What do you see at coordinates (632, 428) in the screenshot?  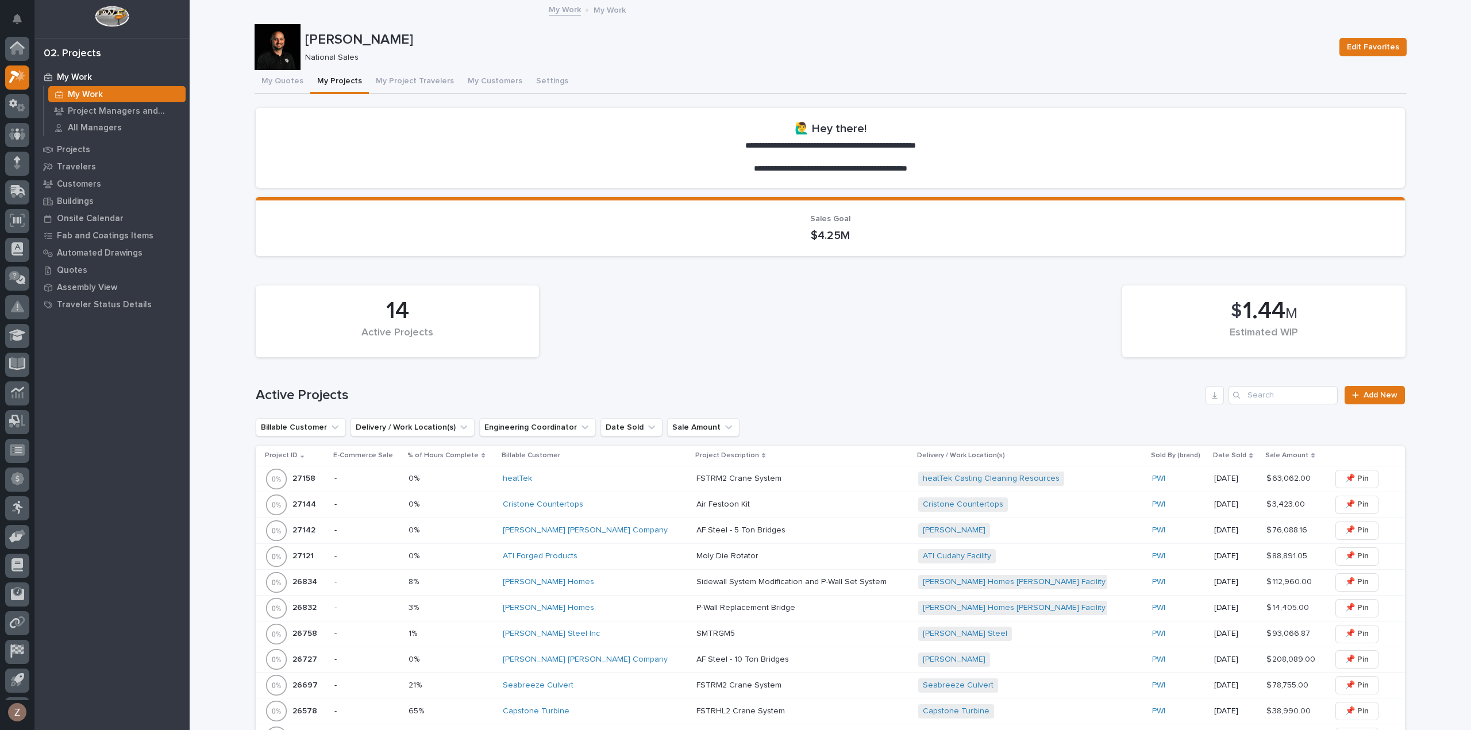 I see `button: Date Sold` at bounding box center [632, 428].